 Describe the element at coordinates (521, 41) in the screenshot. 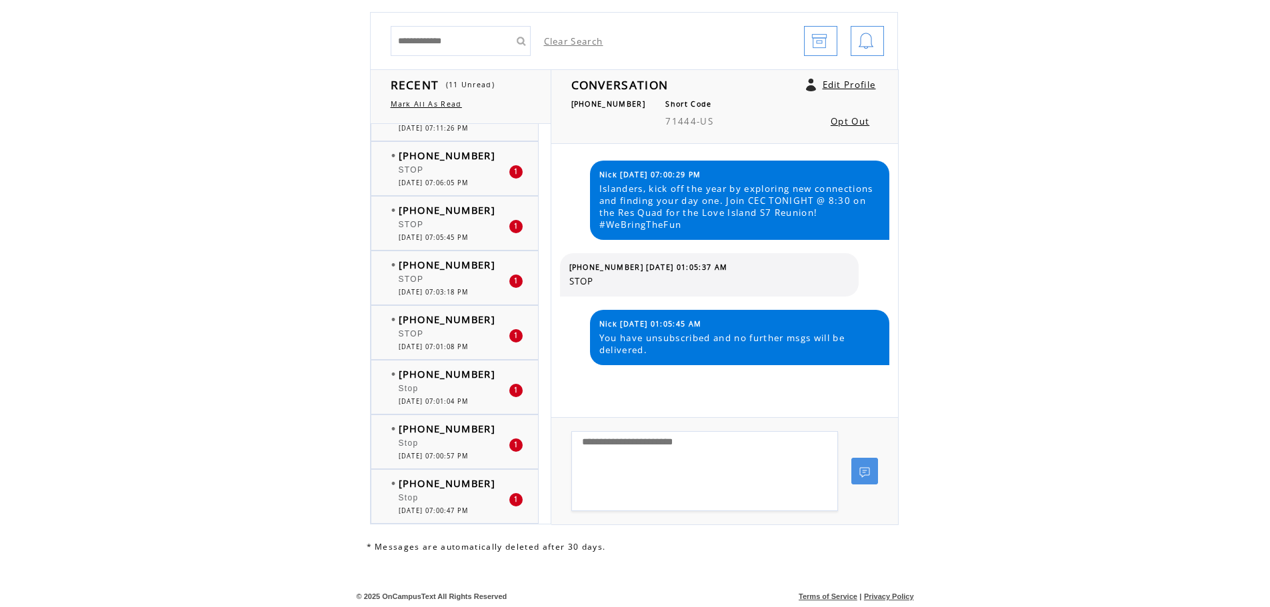

I see `input: Submit` at that location.